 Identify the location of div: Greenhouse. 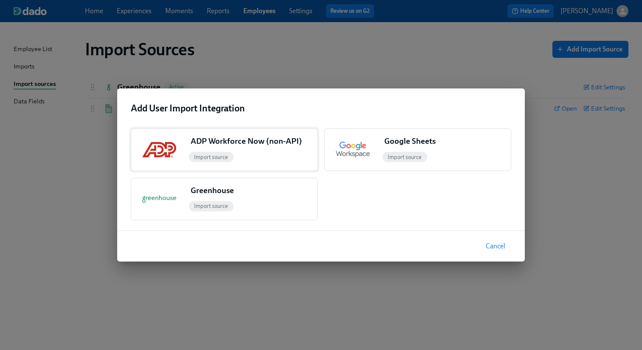
(212, 190).